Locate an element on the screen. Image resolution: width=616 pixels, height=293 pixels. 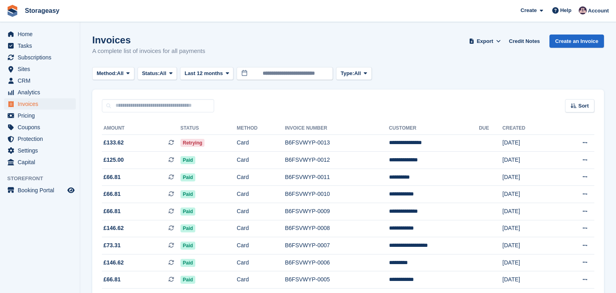
span: Capital is located at coordinates (42, 162).